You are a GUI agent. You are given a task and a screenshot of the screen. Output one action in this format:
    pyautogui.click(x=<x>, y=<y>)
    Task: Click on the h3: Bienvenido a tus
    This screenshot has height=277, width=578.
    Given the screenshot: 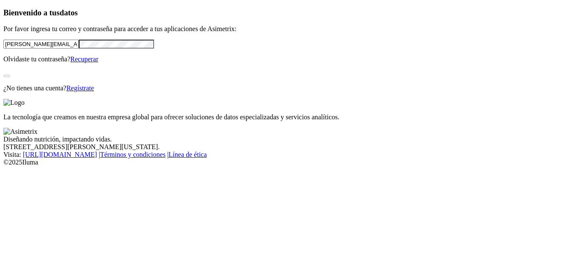 What is the action you would take?
    pyautogui.click(x=289, y=13)
    